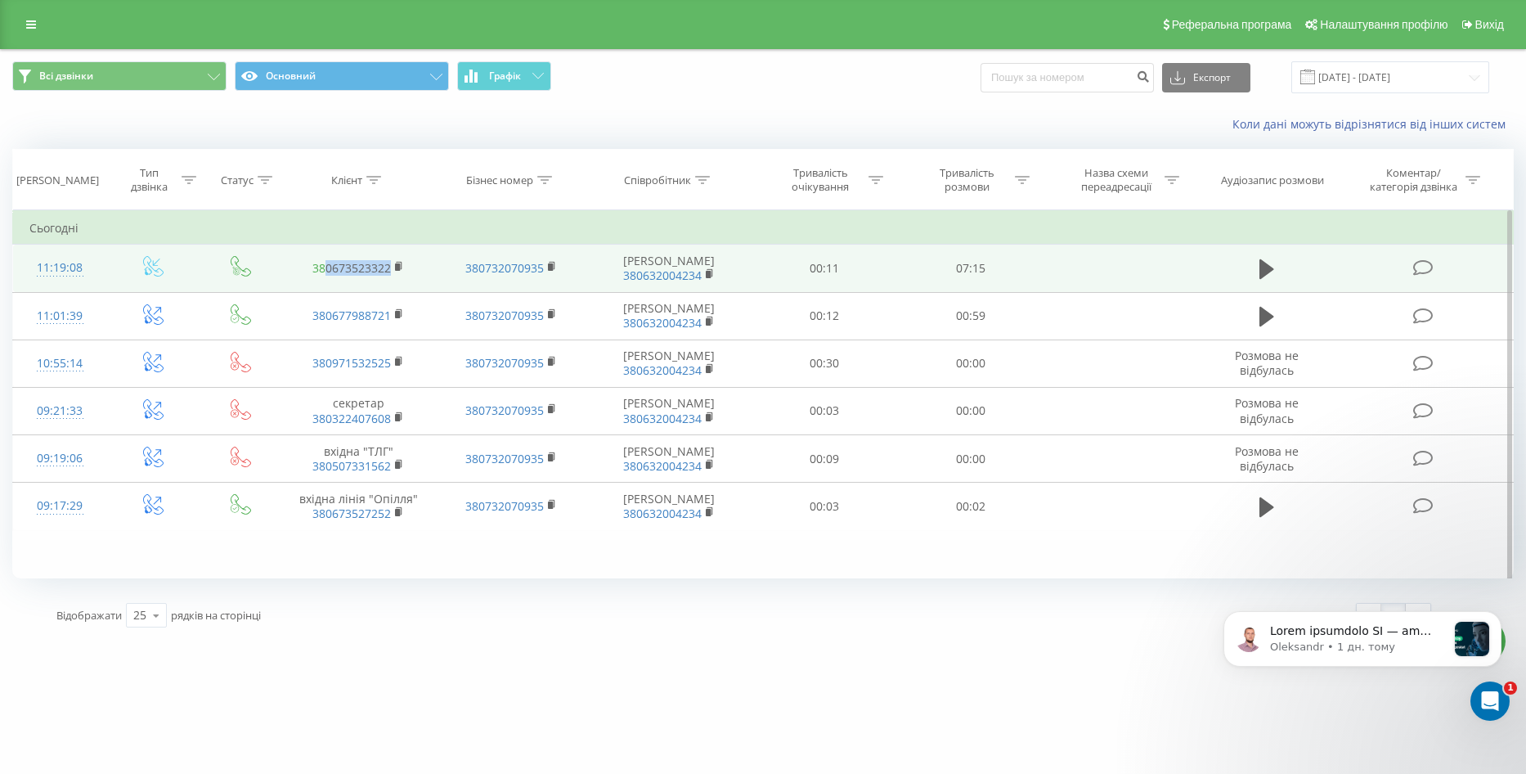 This screenshot has height=774, width=1526. I want to click on a: 380673523322, so click(352, 267).